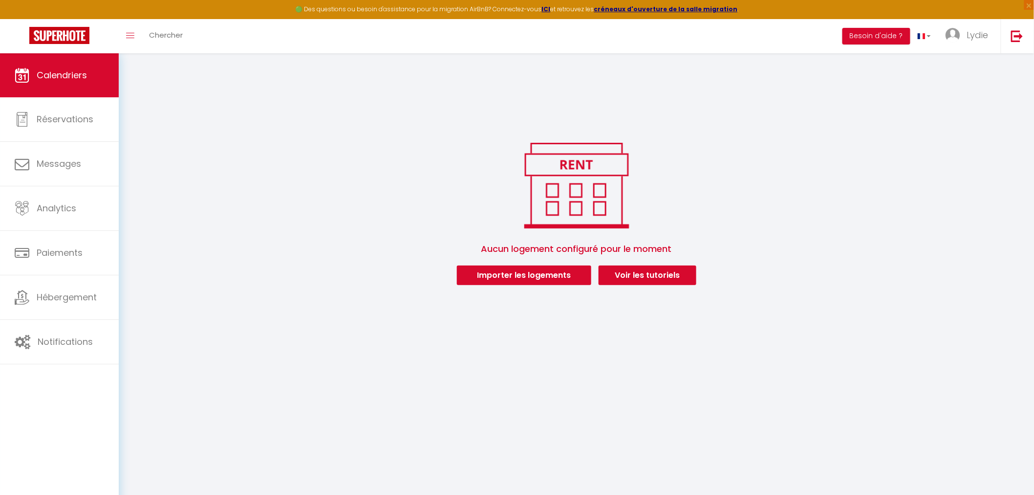 The image size is (1034, 495). I want to click on span: Calendriers, so click(62, 75).